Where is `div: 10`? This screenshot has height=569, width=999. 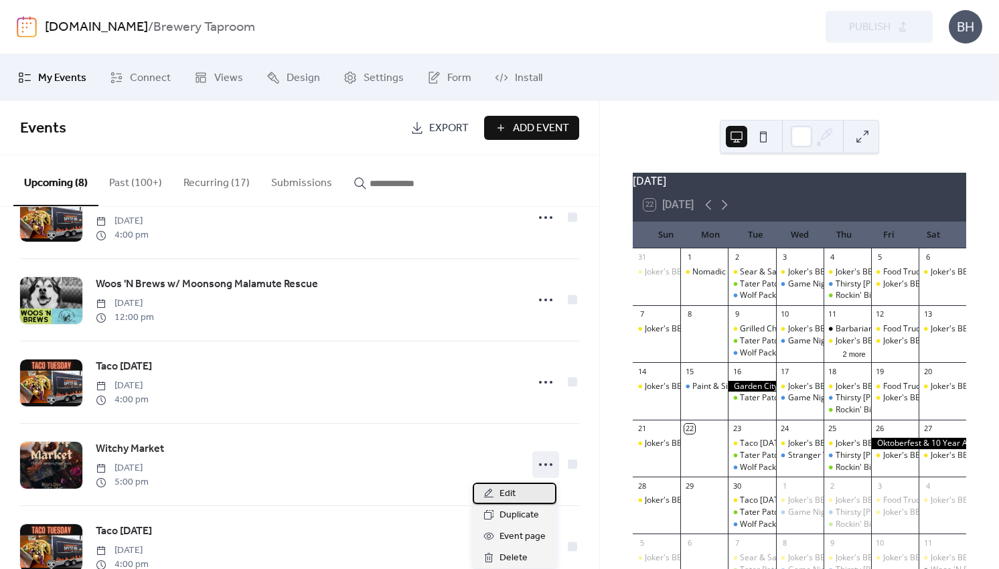
div: 10 is located at coordinates (880, 543).